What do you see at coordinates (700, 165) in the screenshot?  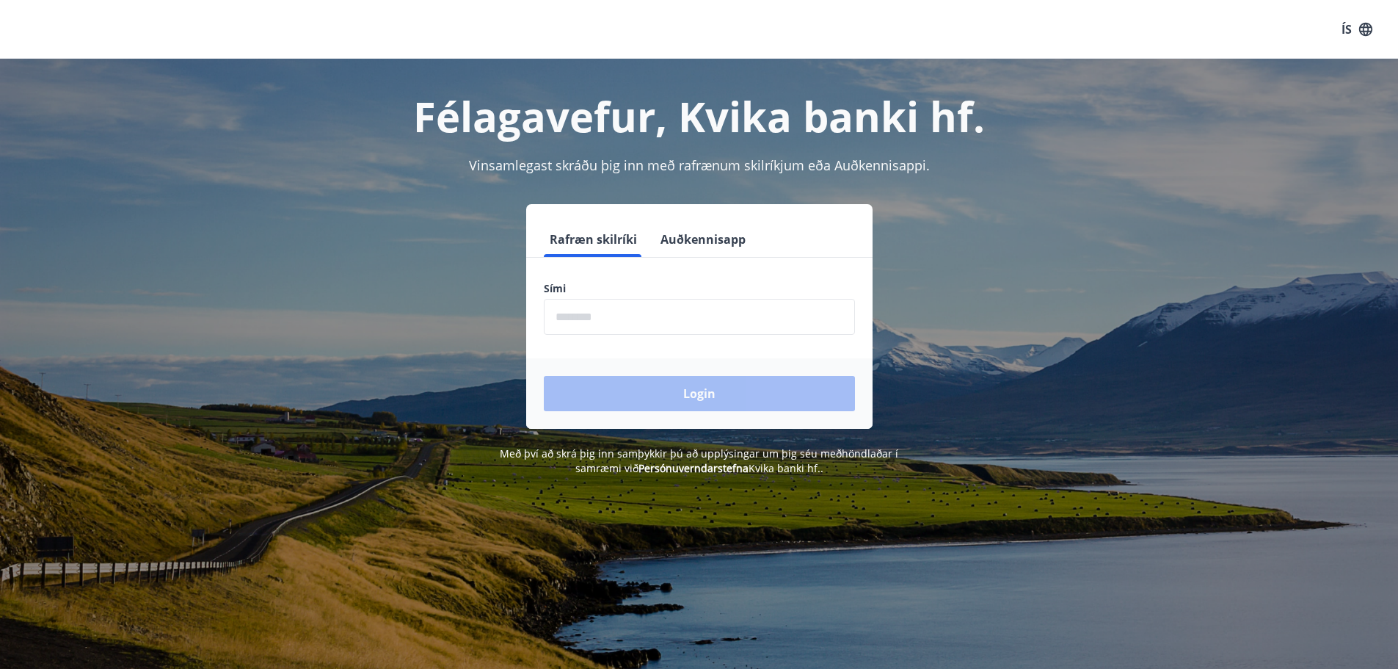 I see `span: Vinsamlegast skráðu þig inn með rafrænum skilríkjum eða Auðkennisappi.` at bounding box center [700, 165].